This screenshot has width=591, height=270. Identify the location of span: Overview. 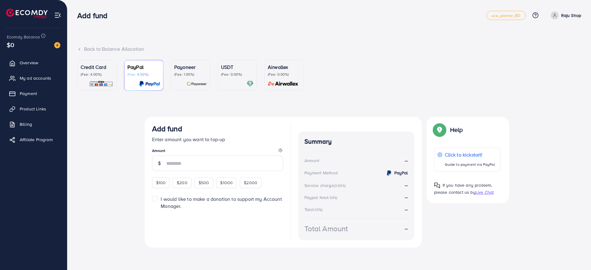
(29, 63).